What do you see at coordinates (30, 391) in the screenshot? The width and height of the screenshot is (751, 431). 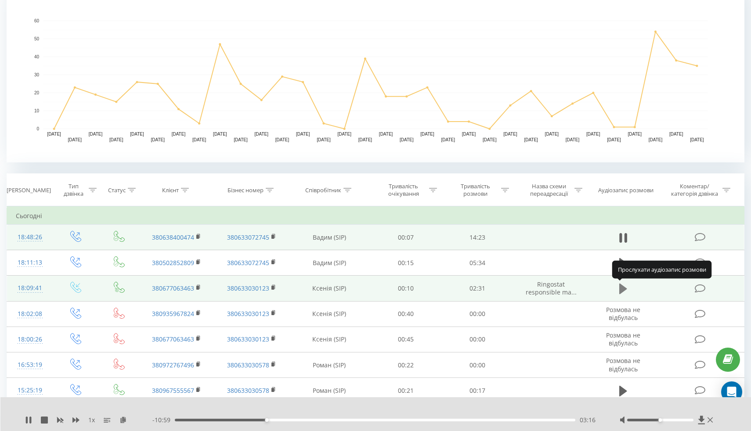 I see `div: 15:25:19` at bounding box center [30, 391].